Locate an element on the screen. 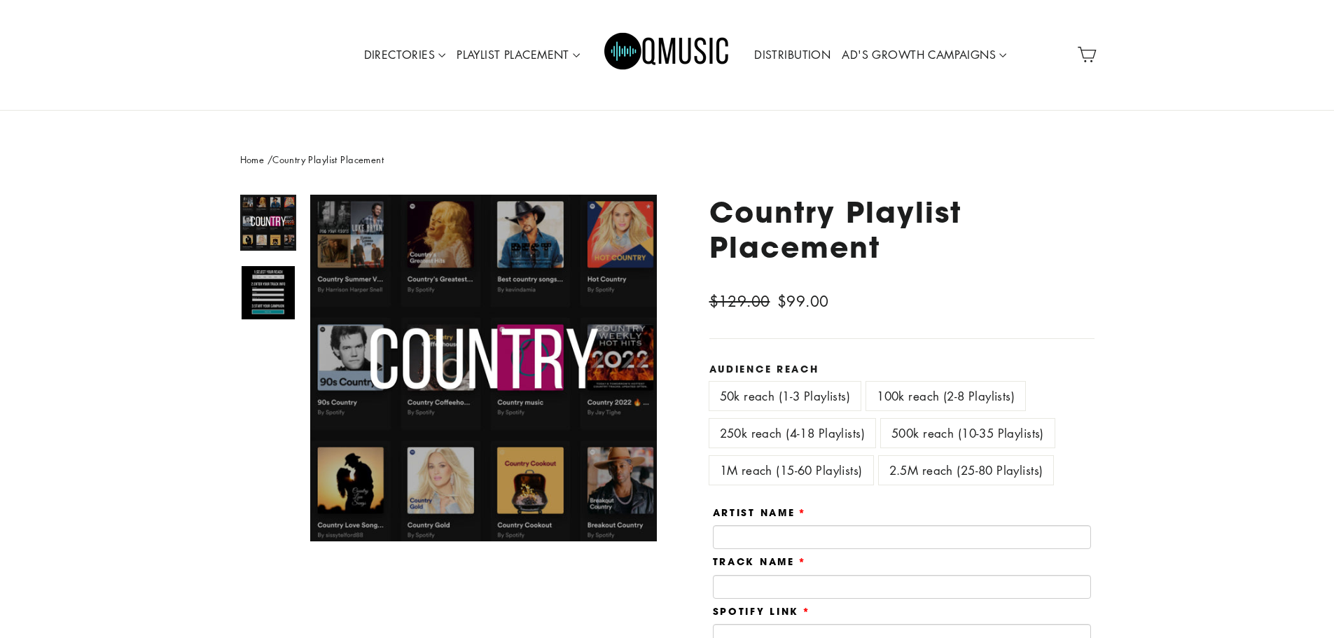  label: 2.5M reach (25-80 Playlists) is located at coordinates (966, 470).